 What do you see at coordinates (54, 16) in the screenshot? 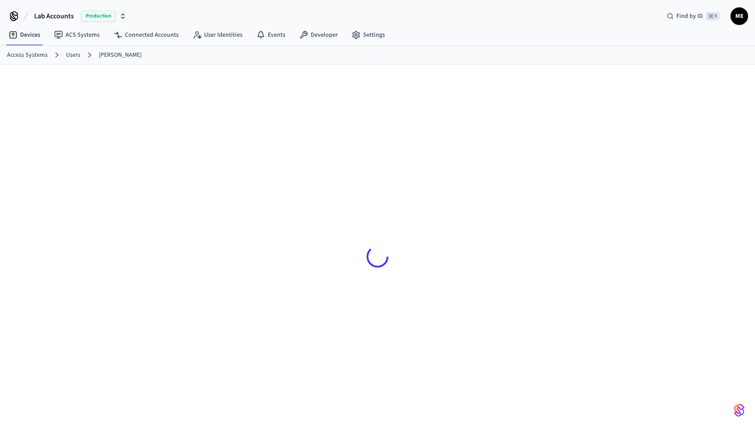
I see `span: Lab Accounts` at bounding box center [54, 16].